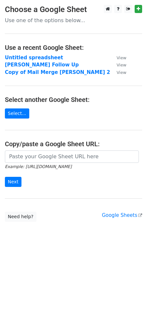 Image resolution: width=147 pixels, height=311 pixels. I want to click on a: Google Sheets, so click(122, 215).